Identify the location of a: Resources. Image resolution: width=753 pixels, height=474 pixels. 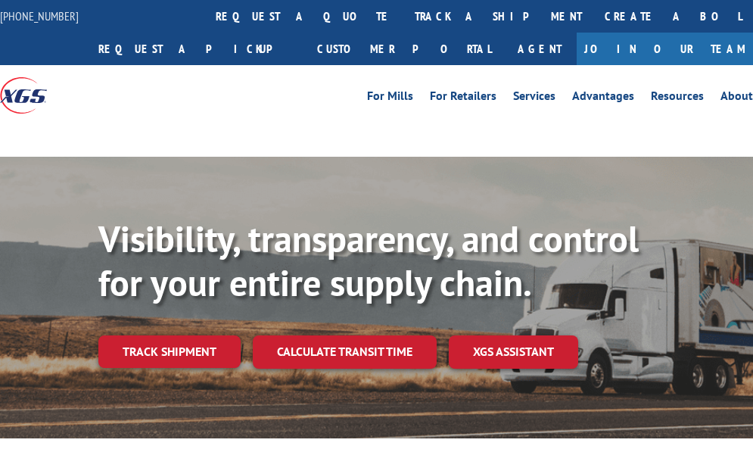
(678, 98).